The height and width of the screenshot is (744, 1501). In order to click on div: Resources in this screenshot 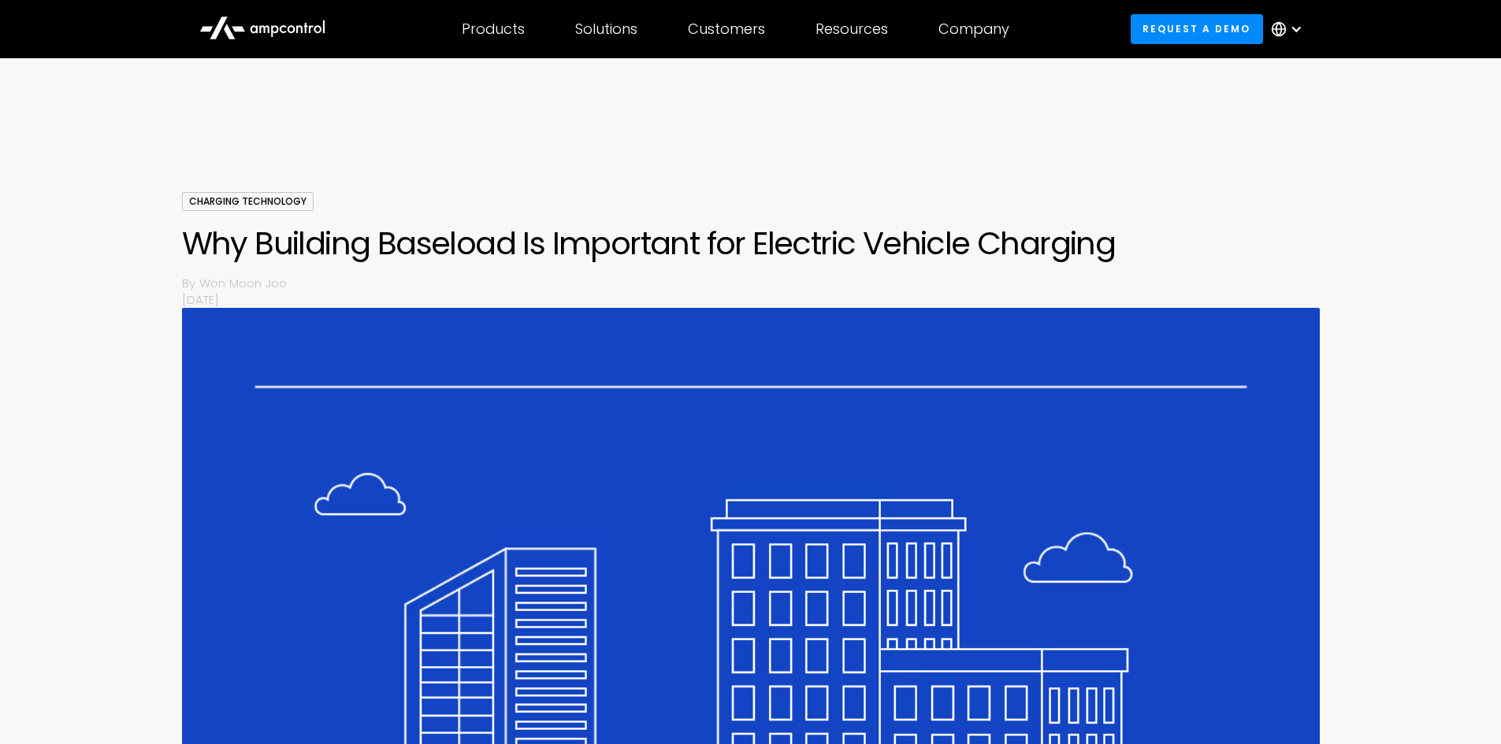, I will do `click(852, 29)`.